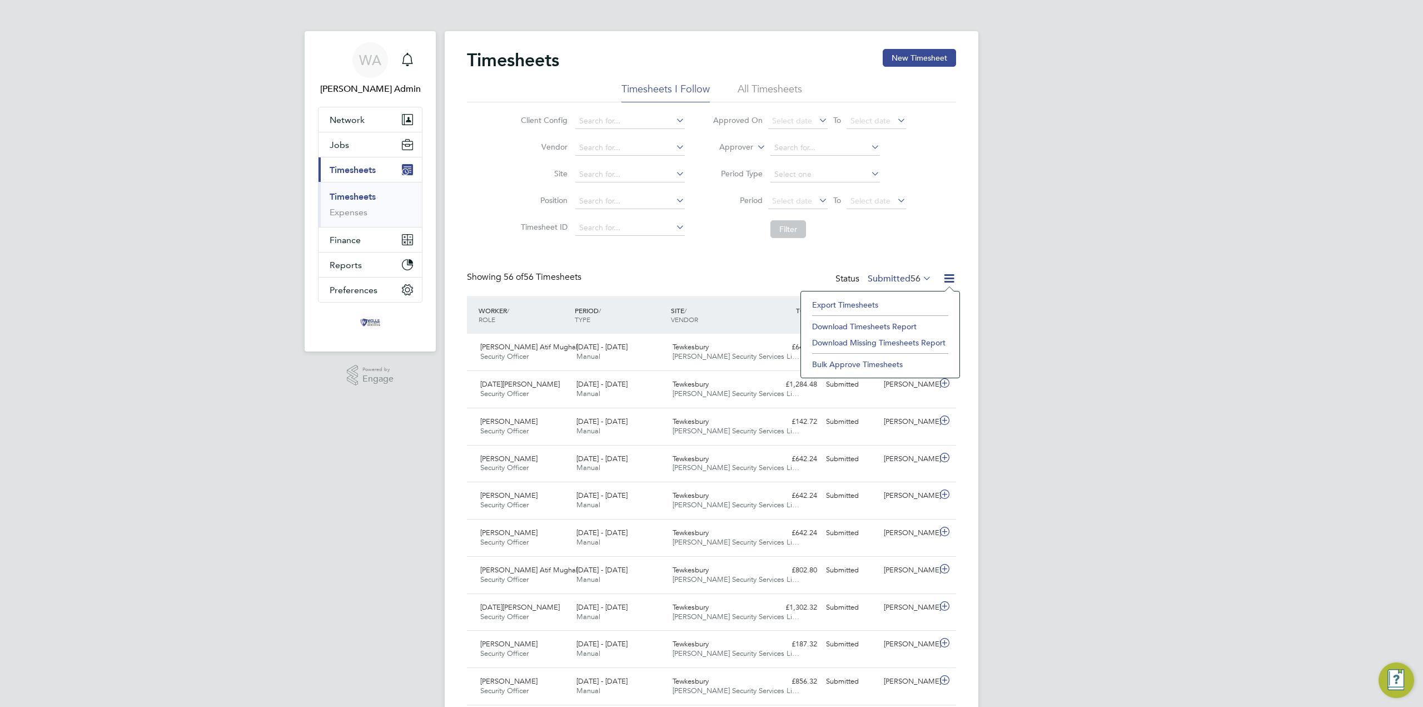 This screenshot has height=707, width=1423. I want to click on button: New Timesheet, so click(919, 58).